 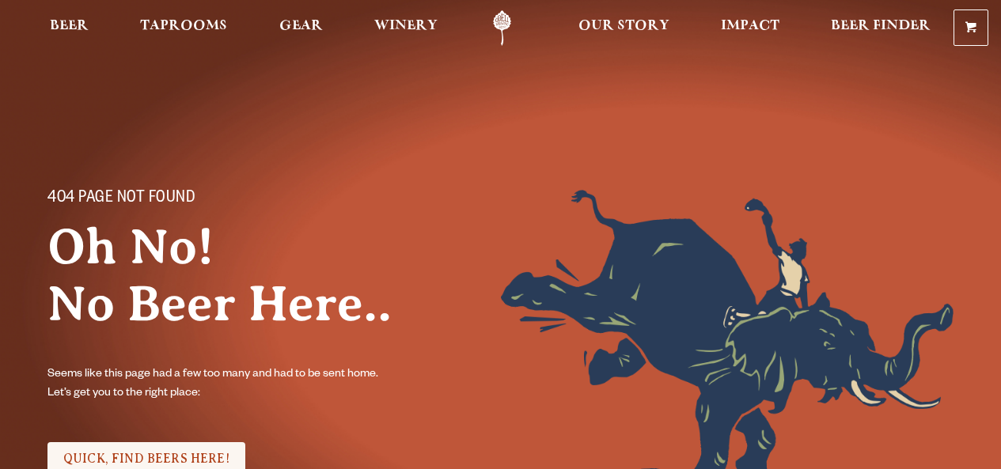 What do you see at coordinates (881, 26) in the screenshot?
I see `span: Beer Finder` at bounding box center [881, 26].